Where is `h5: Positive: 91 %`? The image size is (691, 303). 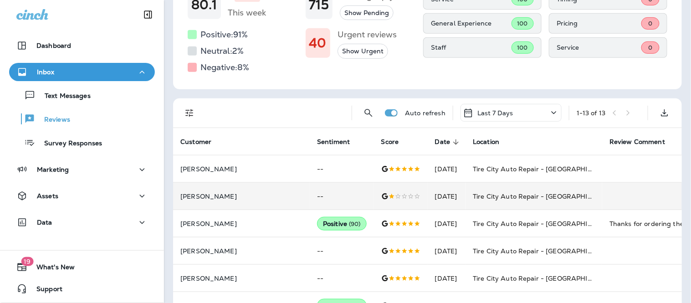
h5: Positive: 91 % is located at coordinates (224, 35).